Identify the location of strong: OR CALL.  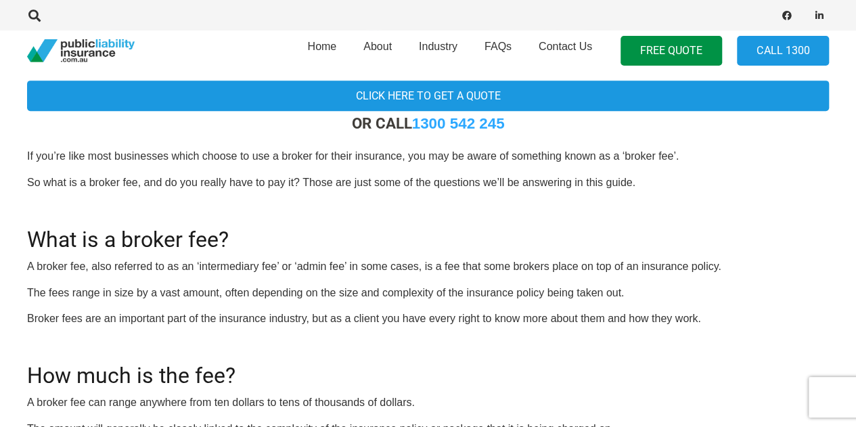
(429, 123).